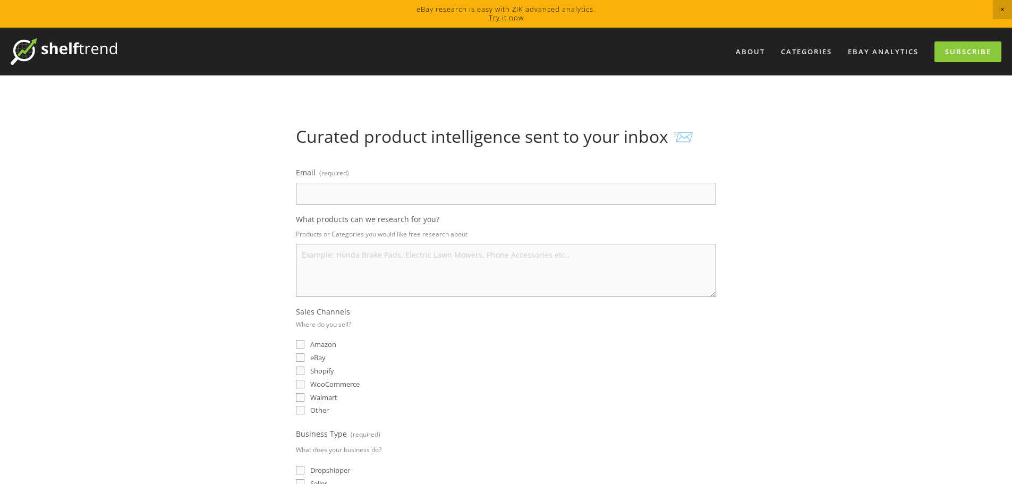  What do you see at coordinates (323, 311) in the screenshot?
I see `span: Sales Channels` at bounding box center [323, 311].